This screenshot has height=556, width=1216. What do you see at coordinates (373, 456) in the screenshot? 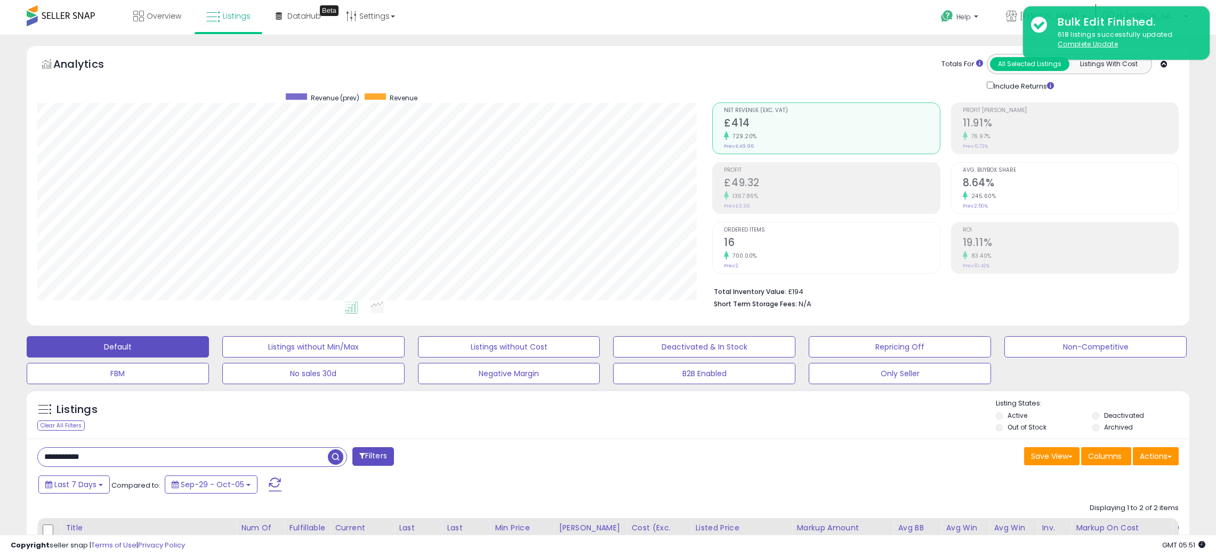
I see `button: Filters` at bounding box center [373, 456].